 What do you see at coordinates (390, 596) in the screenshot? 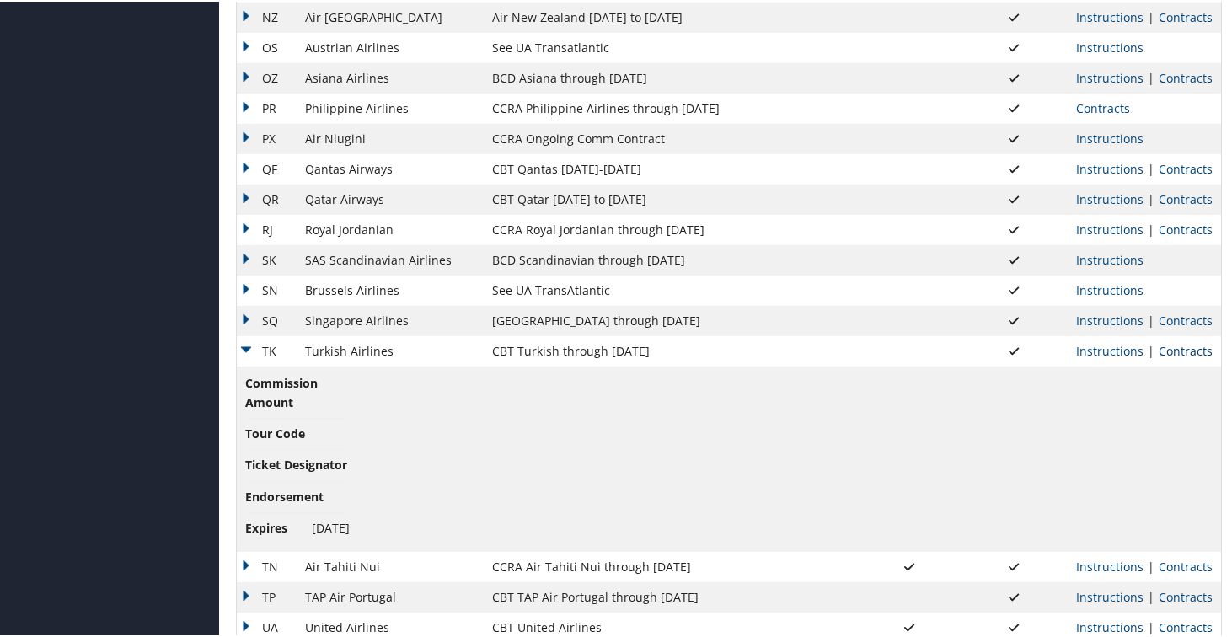
I see `td: TAP Air Portugal` at bounding box center [390, 596].